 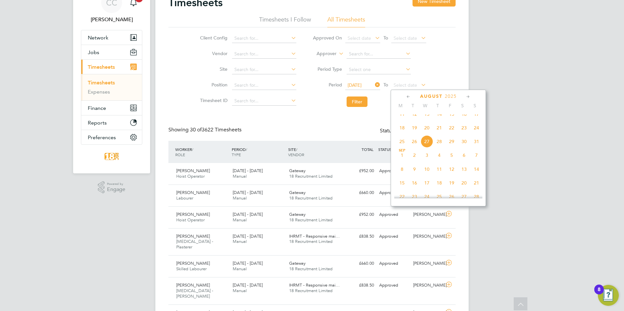 I want to click on span: 8, so click(x=402, y=169).